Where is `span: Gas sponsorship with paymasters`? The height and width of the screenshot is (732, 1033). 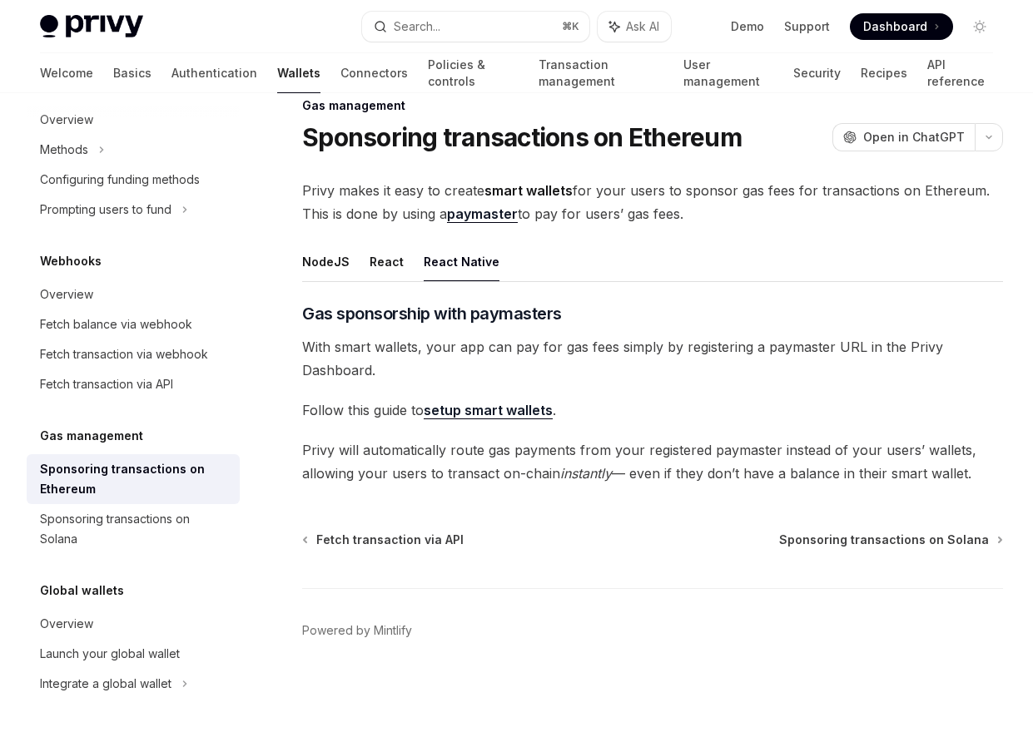
span: Gas sponsorship with paymasters is located at coordinates (432, 314).